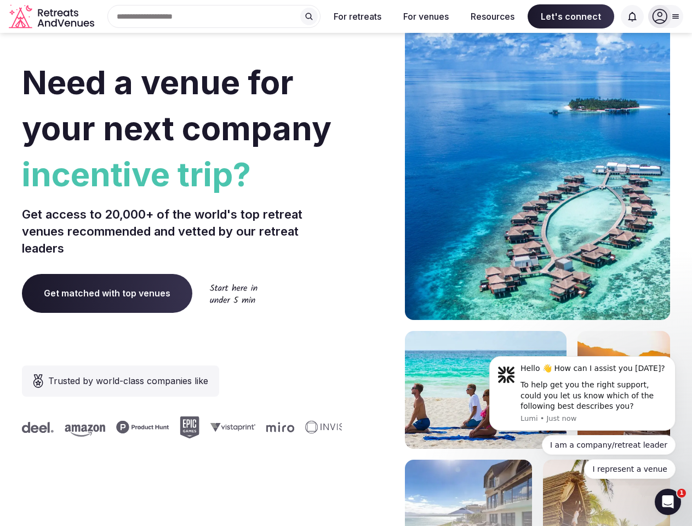 This screenshot has width=692, height=526. I want to click on img: yoga on tropical beach, so click(486, 390).